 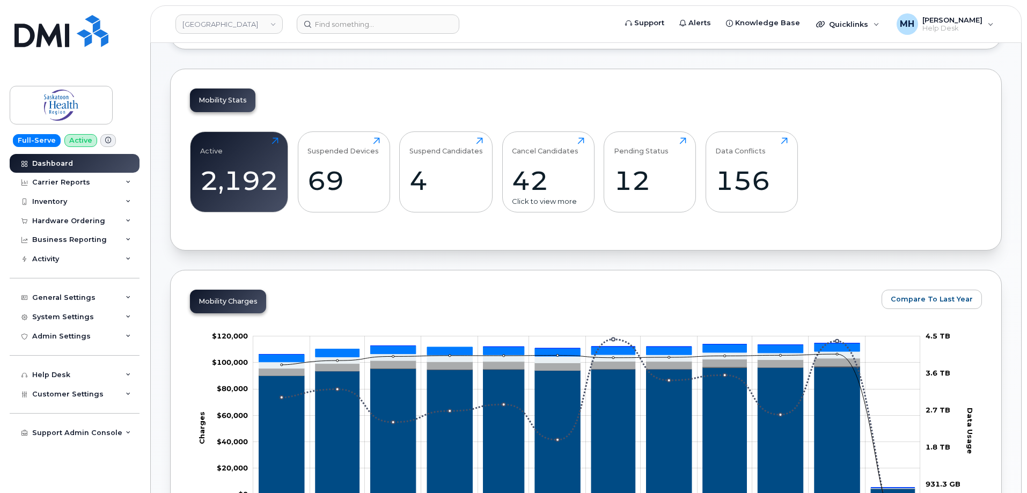 I want to click on tspan: $120,000, so click(x=230, y=336).